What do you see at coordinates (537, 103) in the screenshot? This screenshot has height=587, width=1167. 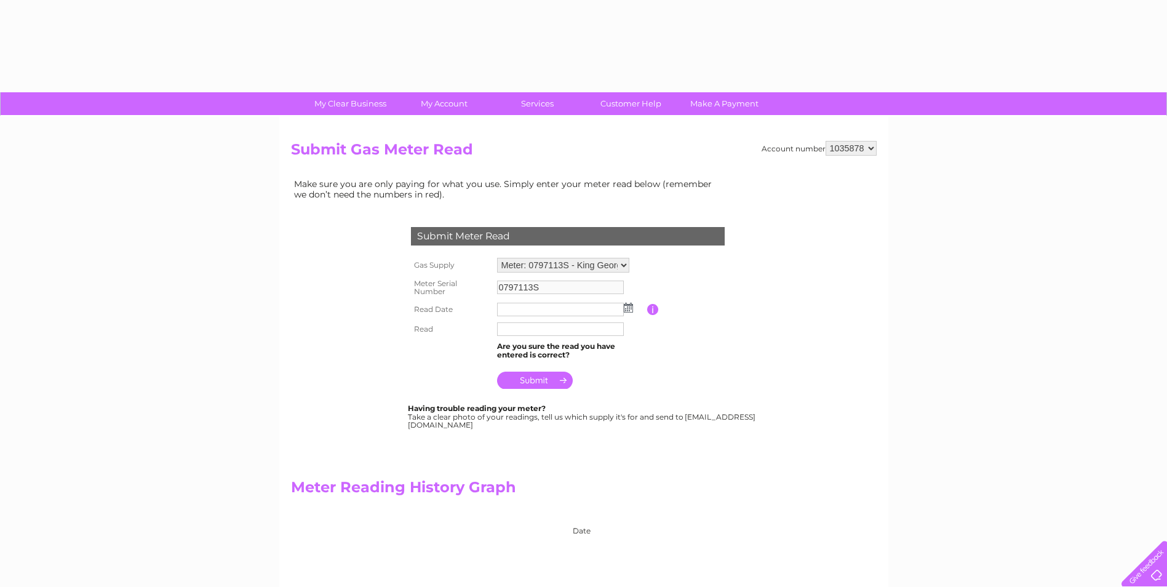 I see `a: Services` at bounding box center [537, 103].